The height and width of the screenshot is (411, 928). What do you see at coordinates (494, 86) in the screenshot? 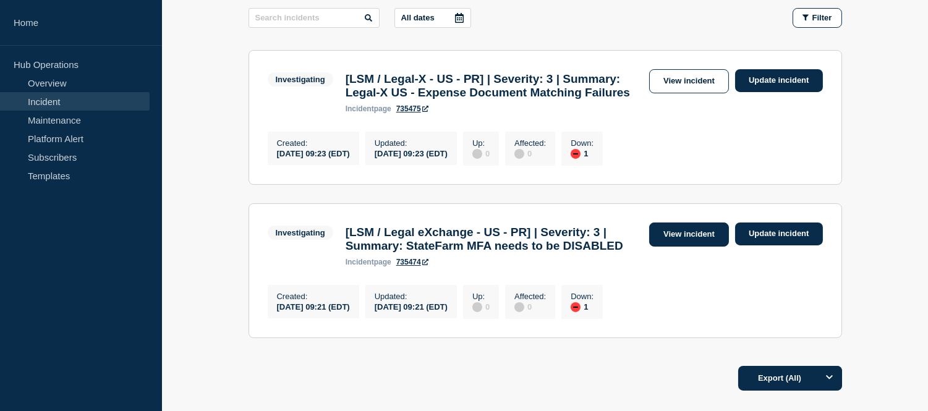
I see `h3: [LSM / Legal-X - US - PR] | Severity: 3 | Summary: Legal-X US - Expense Document Matching Failures` at bounding box center [494, 86].